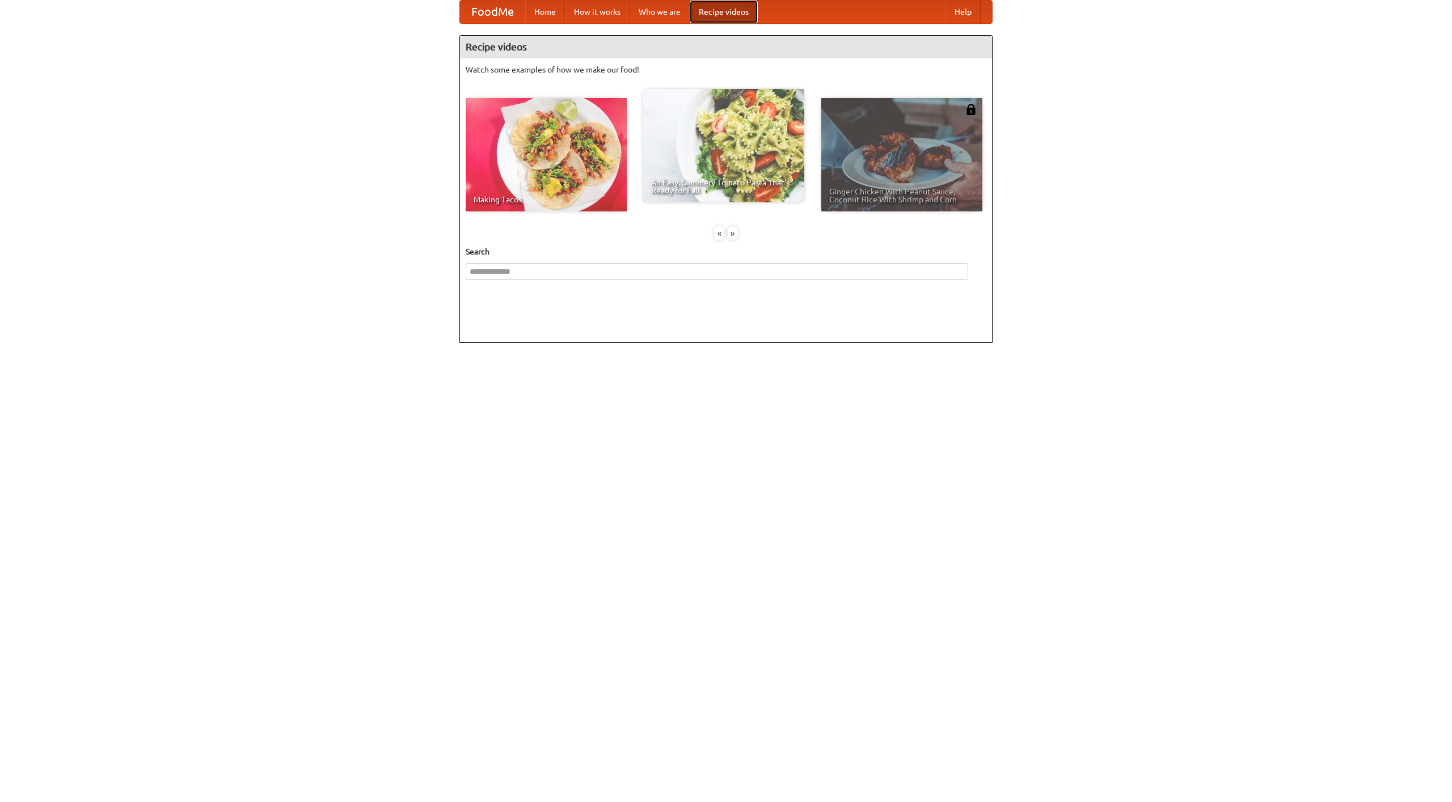 This screenshot has width=1452, height=802. I want to click on a: An Easy, Summery Tomato Pasta That's Ready for Fall, so click(724, 146).